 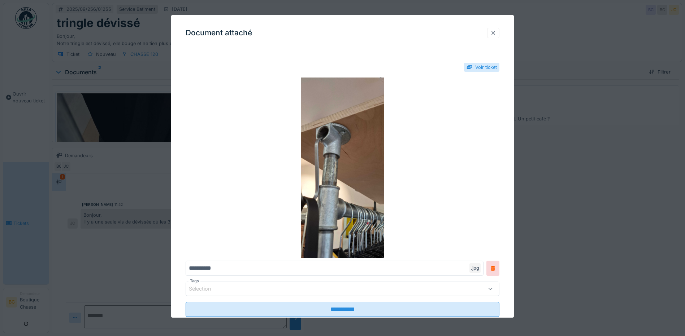 What do you see at coordinates (194, 281) in the screenshot?
I see `label: Tags` at bounding box center [194, 281].